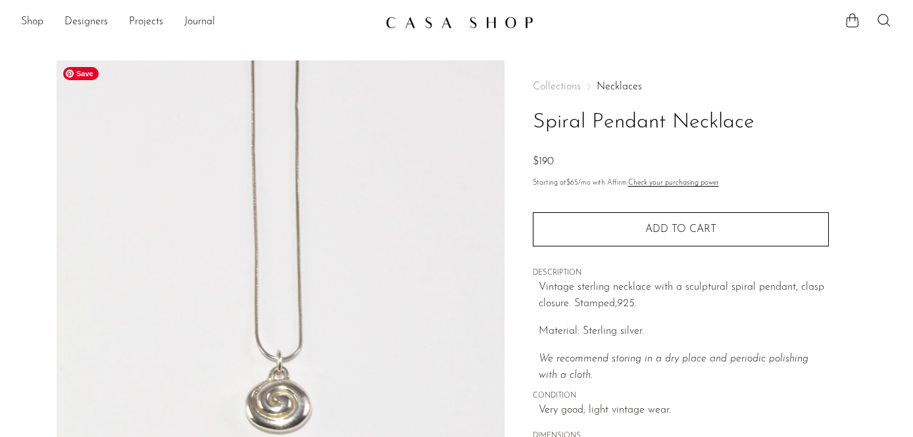 The width and height of the screenshot is (913, 437). What do you see at coordinates (198, 22) in the screenshot?
I see `nav: Desktop navigation` at bounding box center [198, 22].